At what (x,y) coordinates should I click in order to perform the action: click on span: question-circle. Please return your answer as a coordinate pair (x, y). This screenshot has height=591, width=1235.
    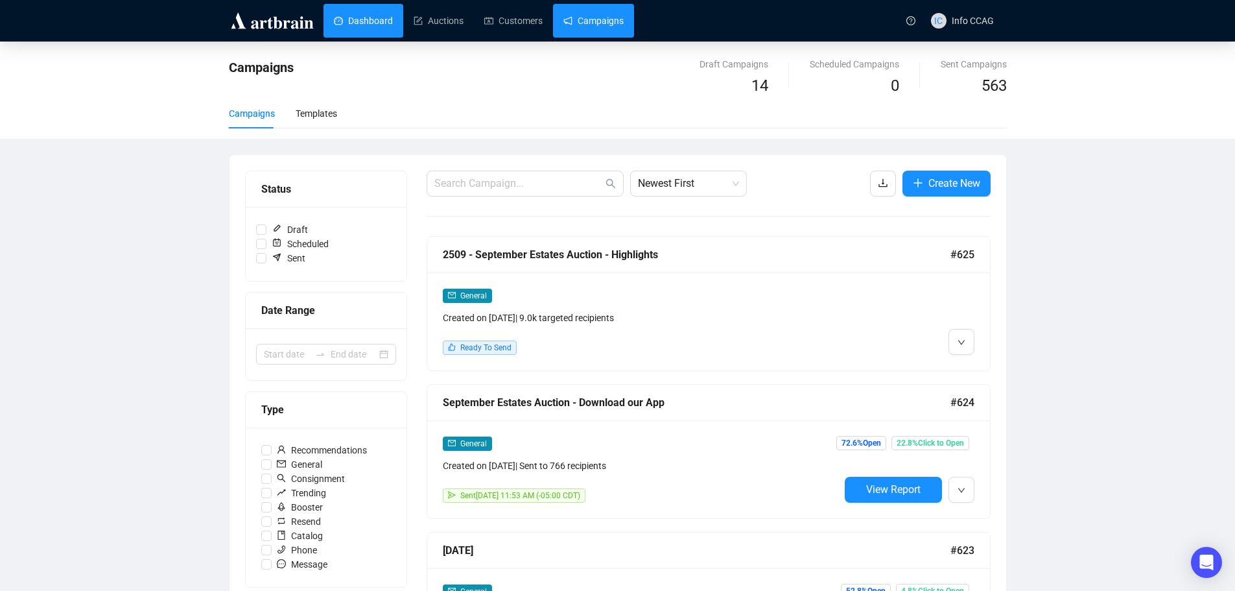
    Looking at the image, I should click on (911, 21).